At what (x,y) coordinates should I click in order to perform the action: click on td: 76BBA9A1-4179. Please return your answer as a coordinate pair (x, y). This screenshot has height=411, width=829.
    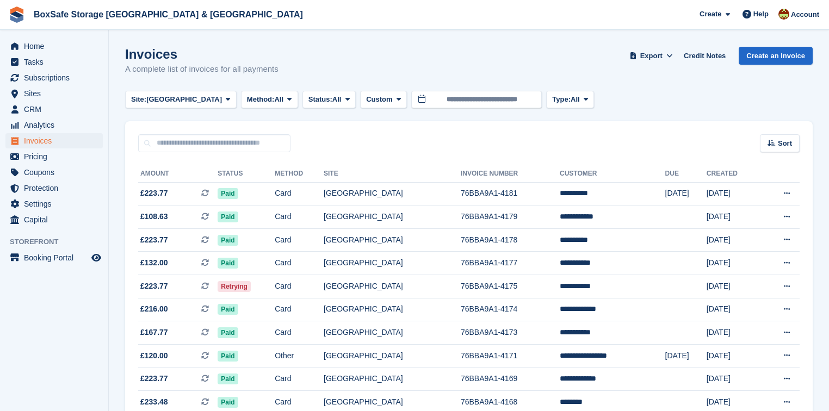
    Looking at the image, I should click on (510, 217).